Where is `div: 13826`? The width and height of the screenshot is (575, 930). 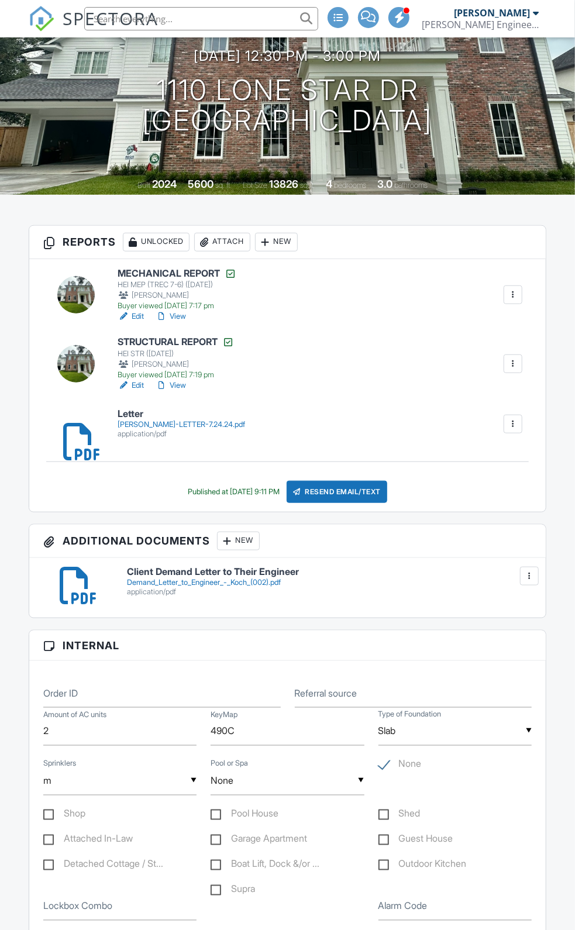
div: 13826 is located at coordinates (284, 184).